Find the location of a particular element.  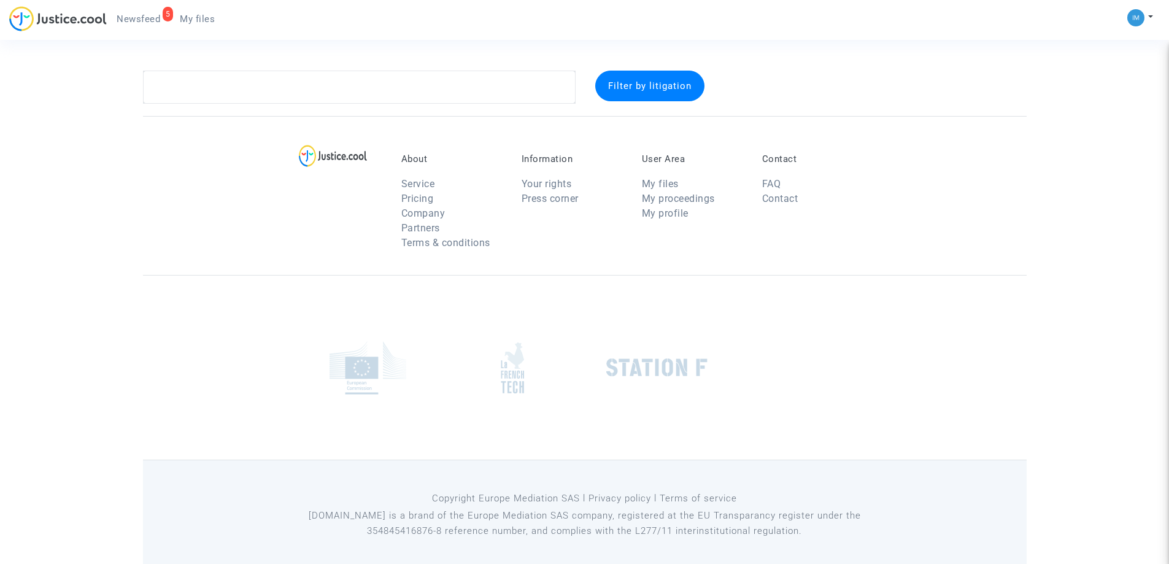

span: Newsfeed is located at coordinates (138, 19).